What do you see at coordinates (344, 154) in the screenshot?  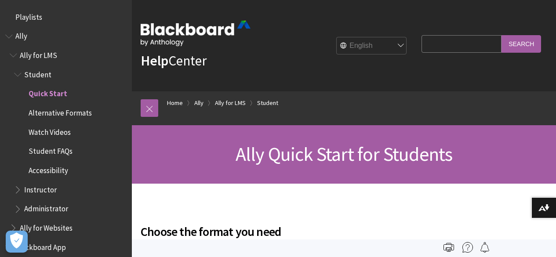 I see `span: Ally Quick Start for Students` at bounding box center [344, 154].